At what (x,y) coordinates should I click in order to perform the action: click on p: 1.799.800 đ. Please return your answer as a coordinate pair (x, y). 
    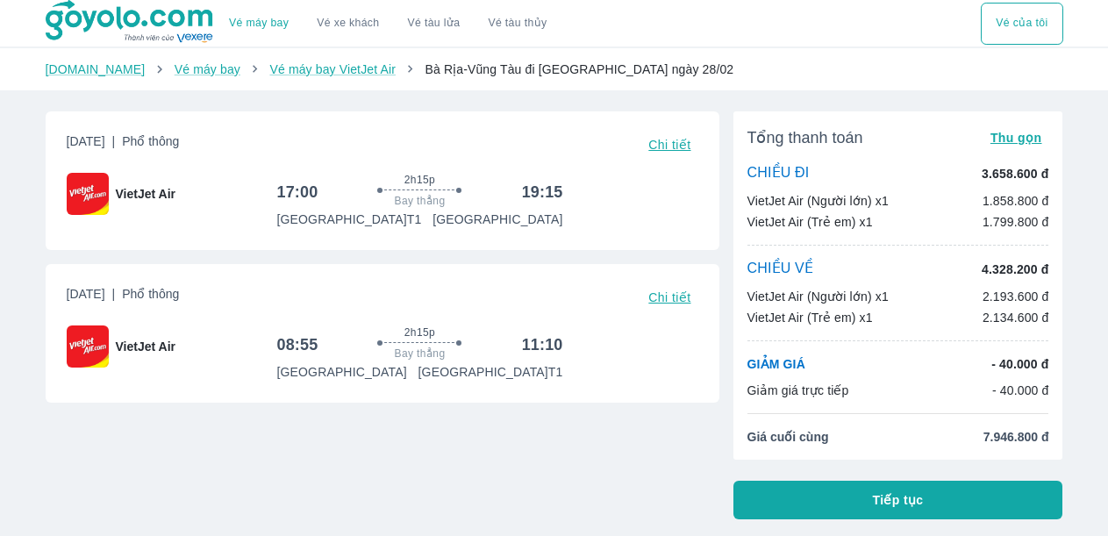
    Looking at the image, I should click on (1016, 222).